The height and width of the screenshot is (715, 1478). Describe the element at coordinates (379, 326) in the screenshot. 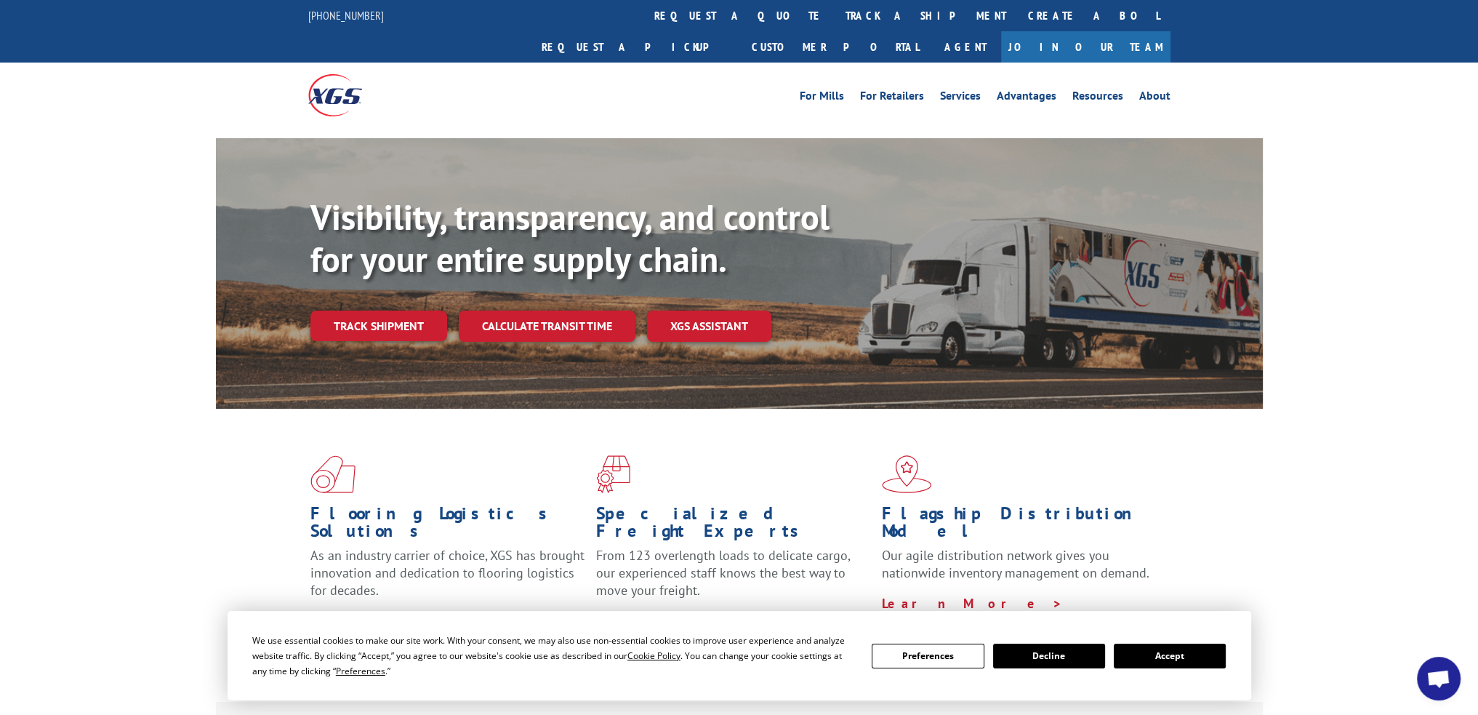

I see `a: Track shipment` at that location.